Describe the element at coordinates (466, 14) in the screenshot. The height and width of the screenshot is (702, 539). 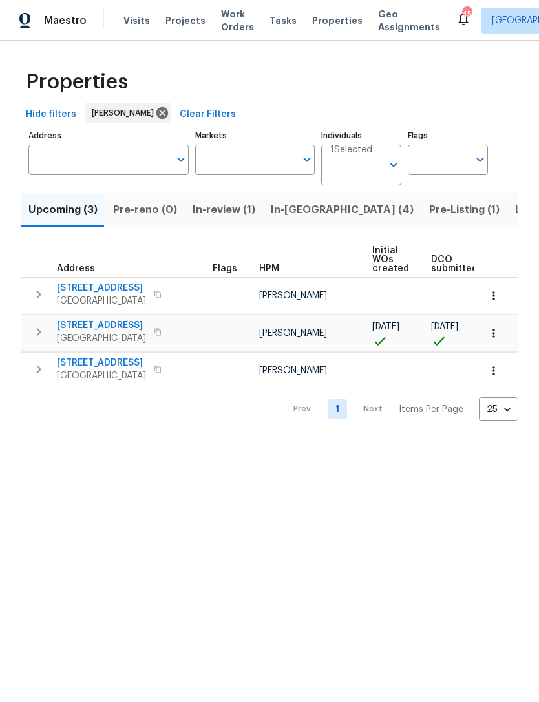
I see `div: 45` at that location.